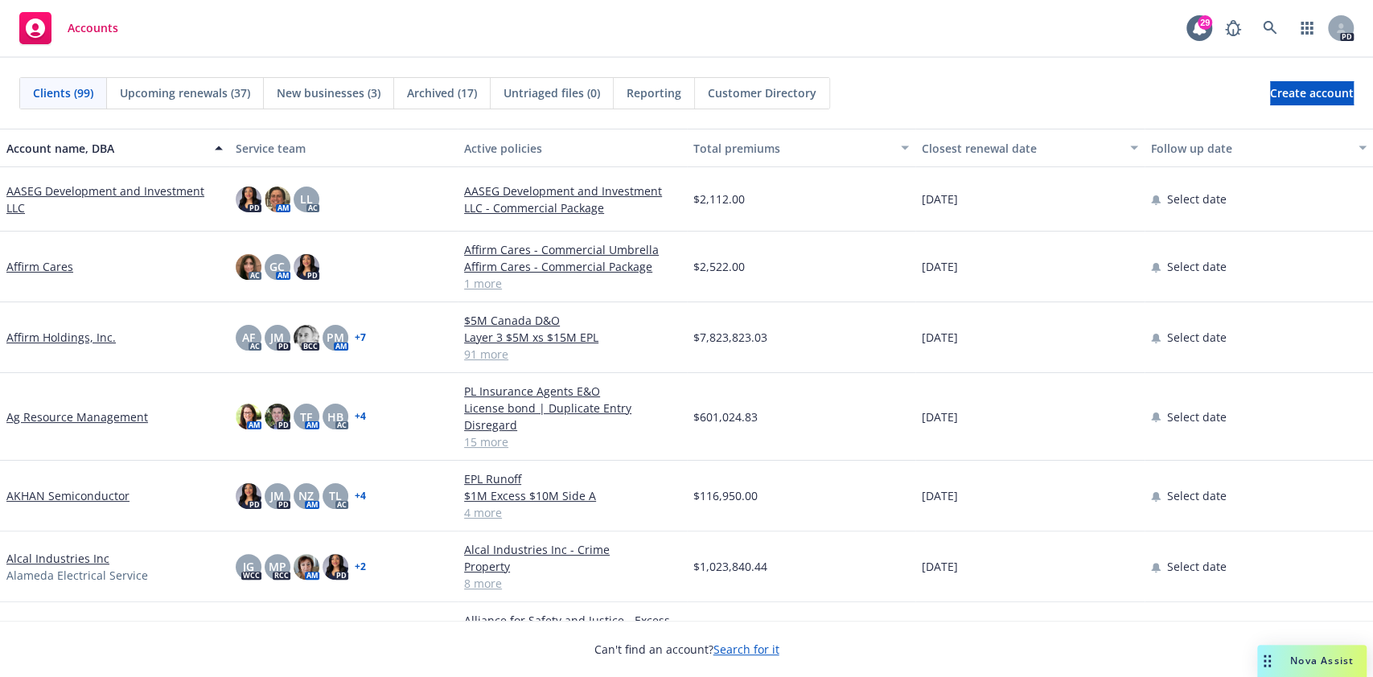 This screenshot has height=677, width=1373. I want to click on button: Total premiums, so click(801, 148).